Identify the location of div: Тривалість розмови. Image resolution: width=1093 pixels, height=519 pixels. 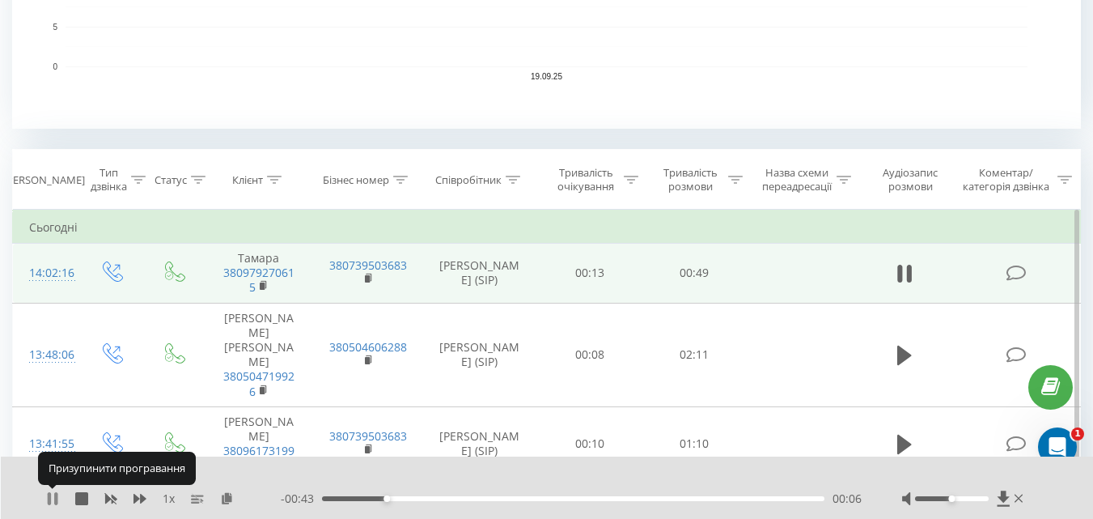
(690, 180).